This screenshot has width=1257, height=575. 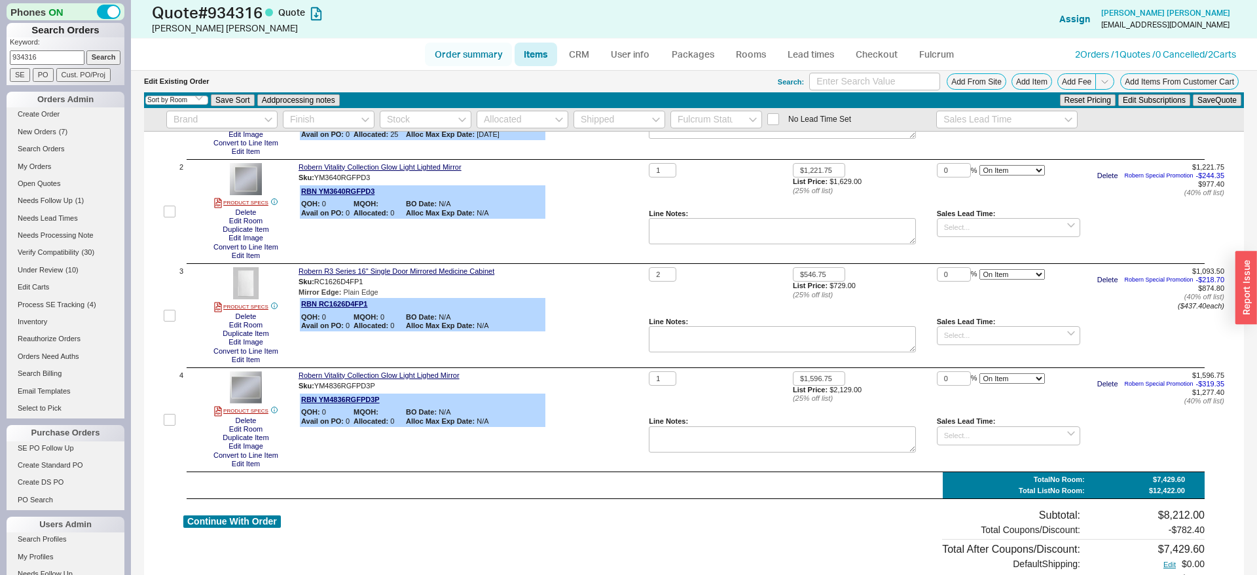 What do you see at coordinates (865, 394) in the screenshot?
I see `div: $2,129.00` at bounding box center [865, 394].